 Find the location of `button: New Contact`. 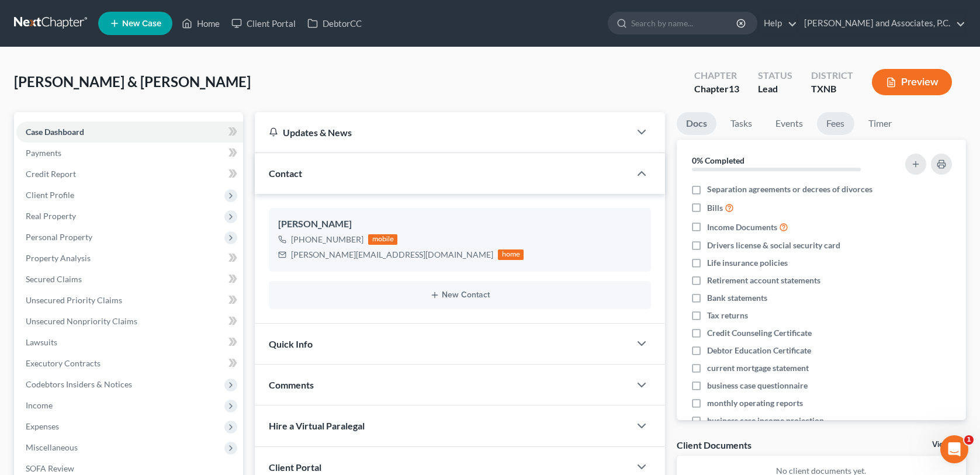

button: New Contact is located at coordinates (459, 295).